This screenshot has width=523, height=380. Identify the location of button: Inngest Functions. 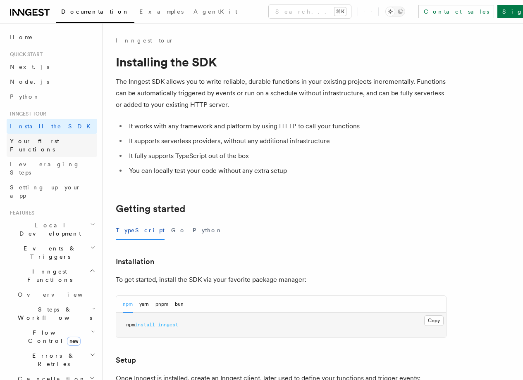
(52, 276).